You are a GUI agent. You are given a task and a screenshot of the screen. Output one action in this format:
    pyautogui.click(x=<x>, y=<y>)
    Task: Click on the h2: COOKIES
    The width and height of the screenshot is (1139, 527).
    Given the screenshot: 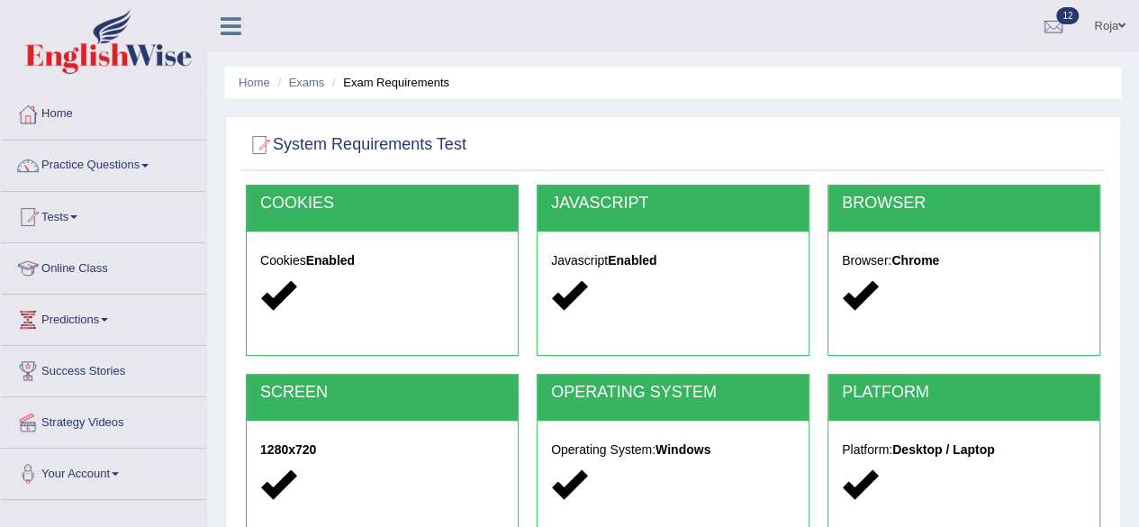 What is the action you would take?
    pyautogui.click(x=382, y=204)
    